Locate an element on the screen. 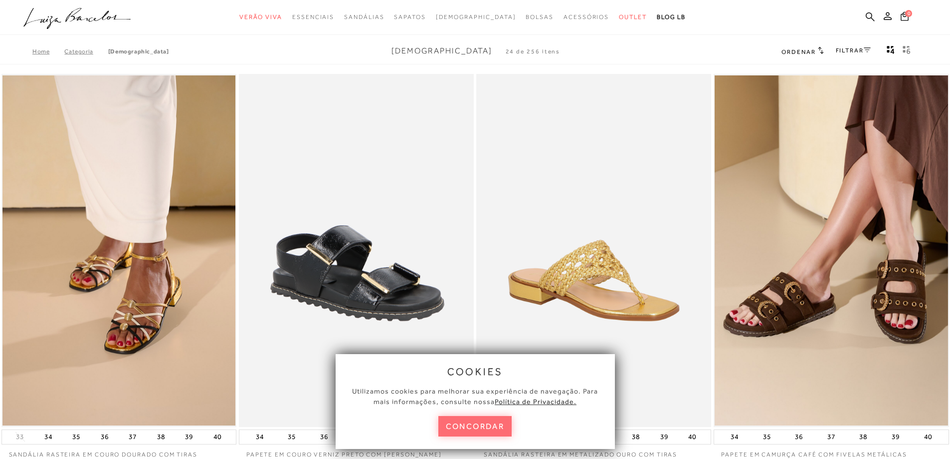  button: 0 is located at coordinates (905, 17).